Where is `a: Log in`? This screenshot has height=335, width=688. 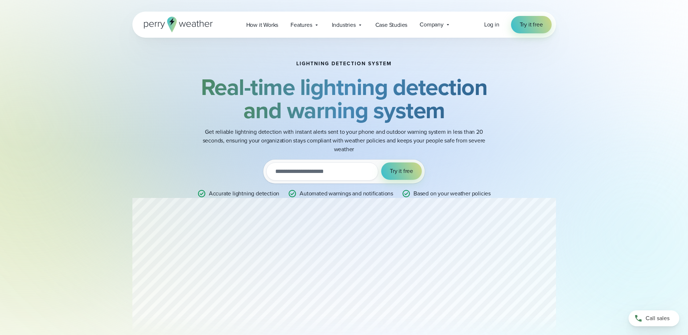 a: Log in is located at coordinates (492, 25).